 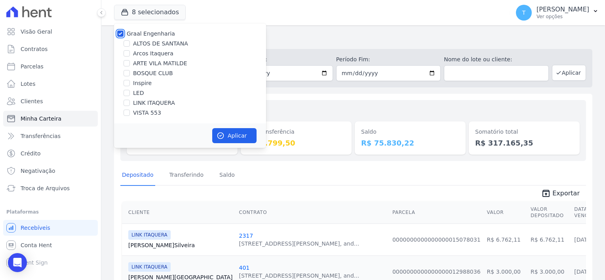 What do you see at coordinates (353, 39) in the screenshot?
I see `h2: Minha Carteira` at bounding box center [353, 39].